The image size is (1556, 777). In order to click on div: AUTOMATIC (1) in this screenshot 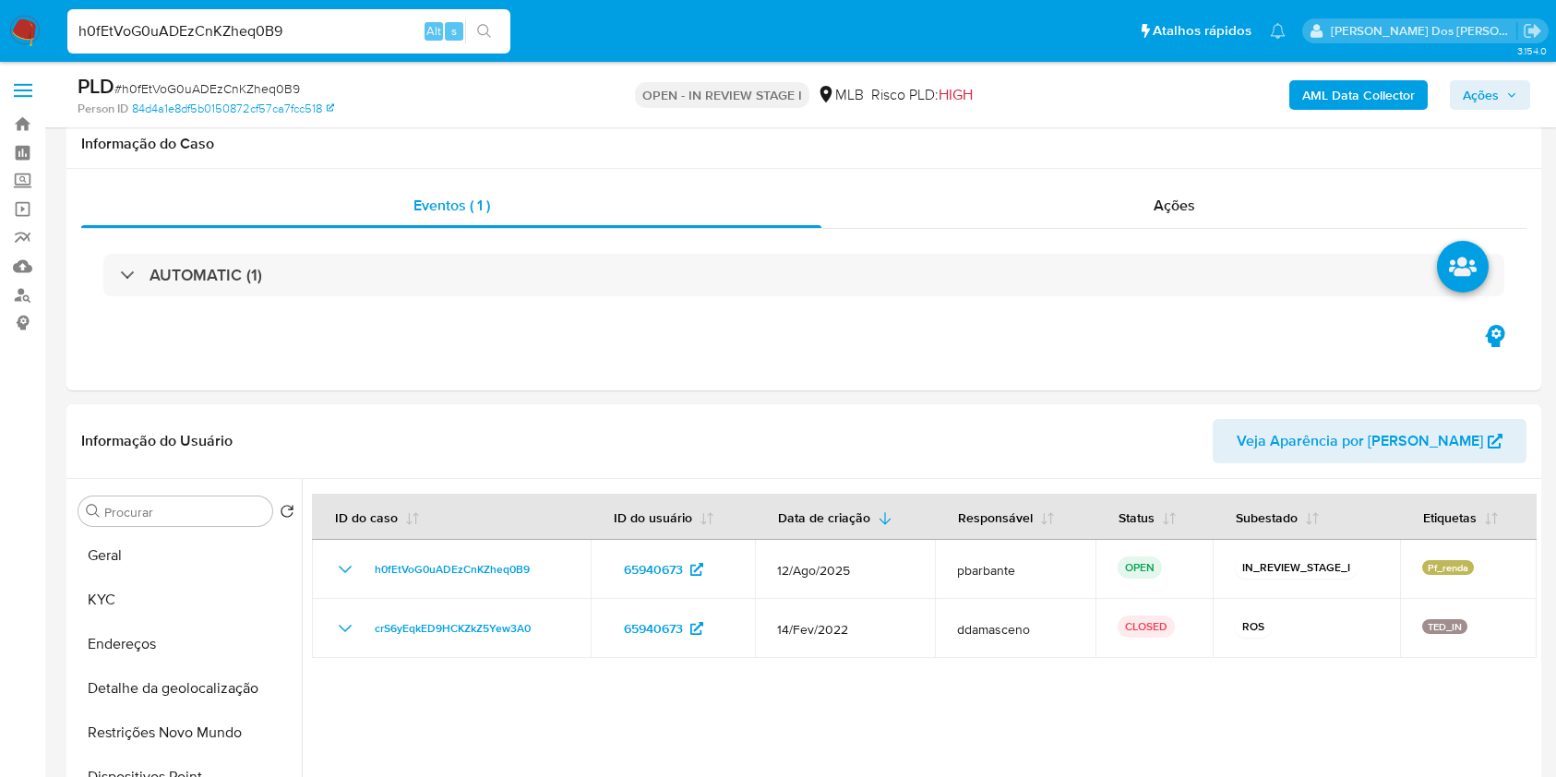, I will do `click(804, 275)`.